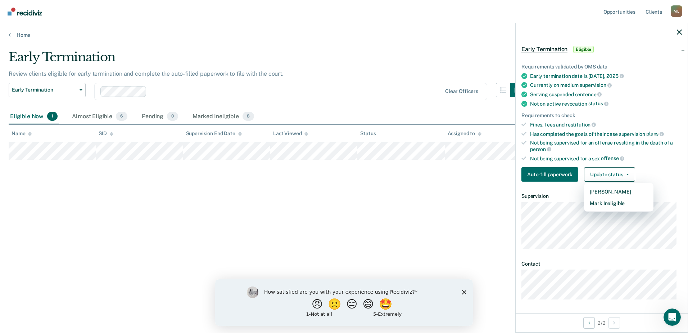  Describe the element at coordinates (606, 104) in the screenshot. I see `div: Not on active revocation` at that location.